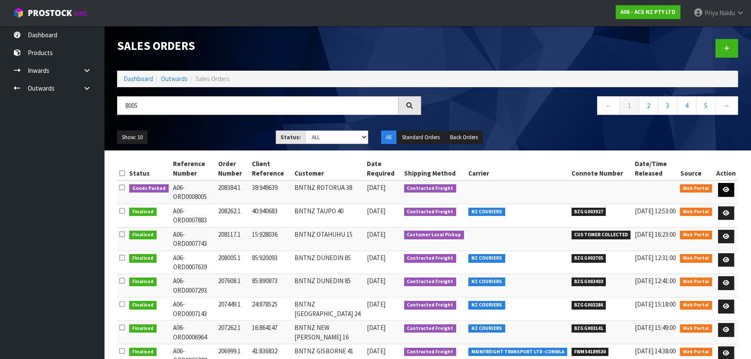  What do you see at coordinates (174, 78) in the screenshot?
I see `a: Outwards` at bounding box center [174, 78].